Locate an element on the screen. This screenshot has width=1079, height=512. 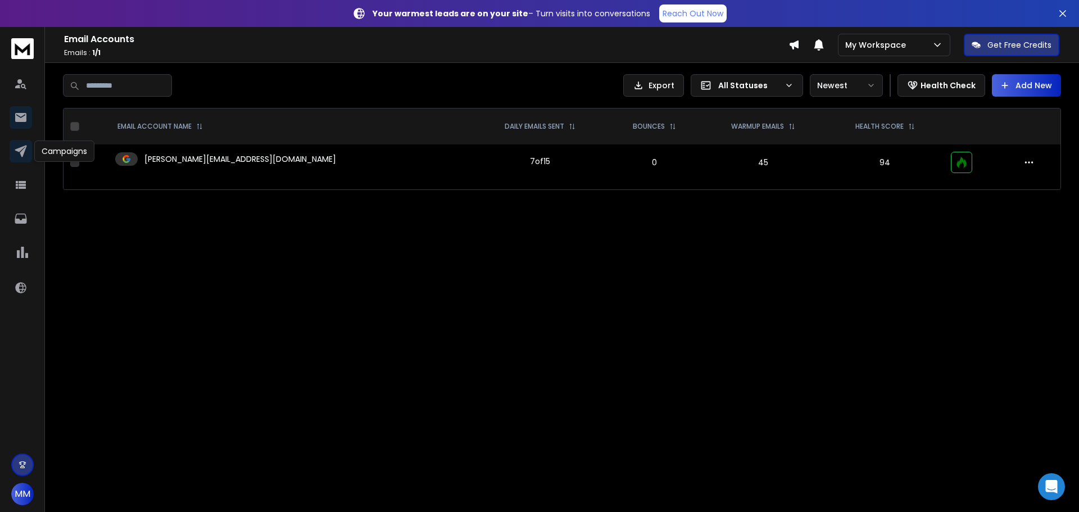
span: 1 / 1 is located at coordinates (96, 52).